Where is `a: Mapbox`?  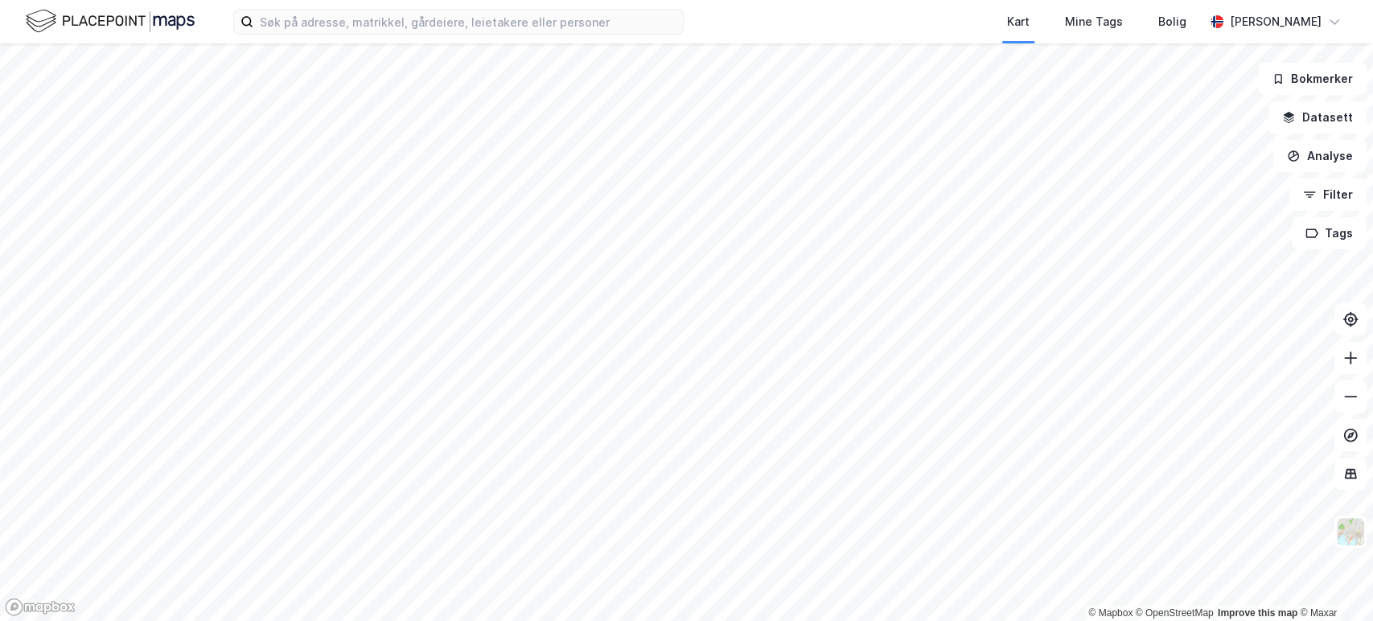
a: Mapbox is located at coordinates (1110, 613).